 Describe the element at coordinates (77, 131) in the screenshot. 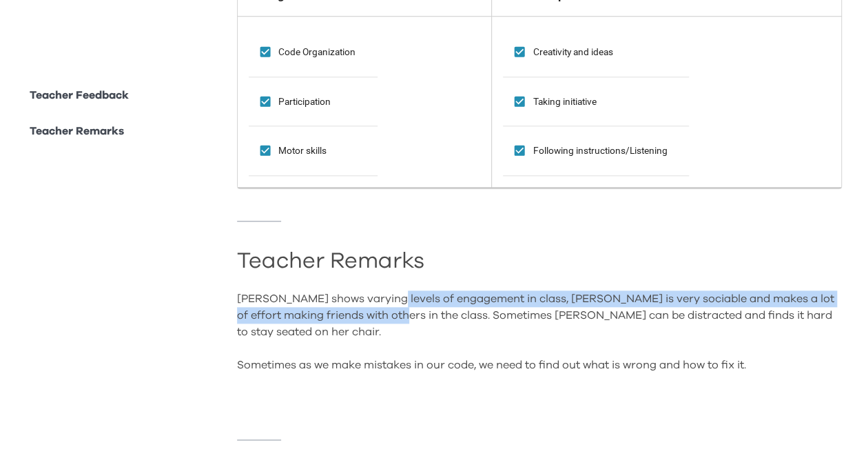

I see `p: Teacher Remarks` at that location.